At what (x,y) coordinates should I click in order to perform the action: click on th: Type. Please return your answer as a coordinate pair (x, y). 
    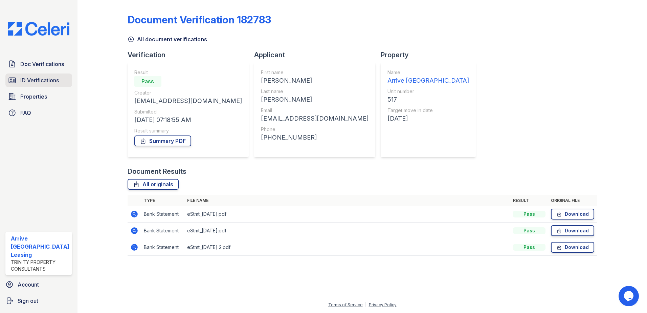
    Looking at the image, I should click on (163, 200).